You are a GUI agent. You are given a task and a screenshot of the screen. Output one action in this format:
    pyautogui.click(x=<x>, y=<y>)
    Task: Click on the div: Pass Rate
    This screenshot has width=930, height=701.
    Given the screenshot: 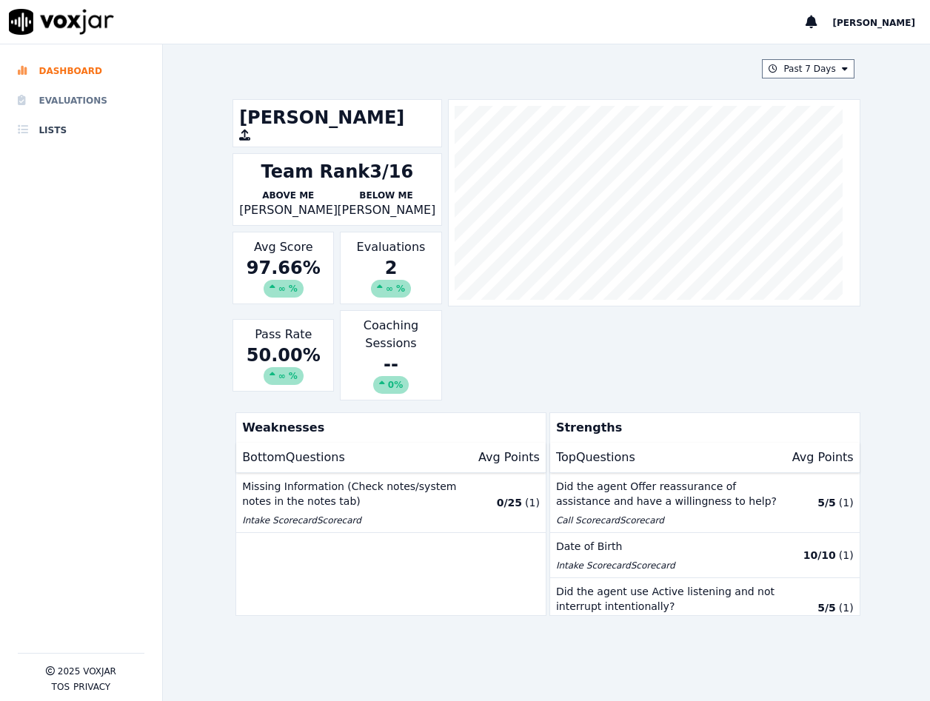 What is the action you would take?
    pyautogui.click(x=283, y=355)
    